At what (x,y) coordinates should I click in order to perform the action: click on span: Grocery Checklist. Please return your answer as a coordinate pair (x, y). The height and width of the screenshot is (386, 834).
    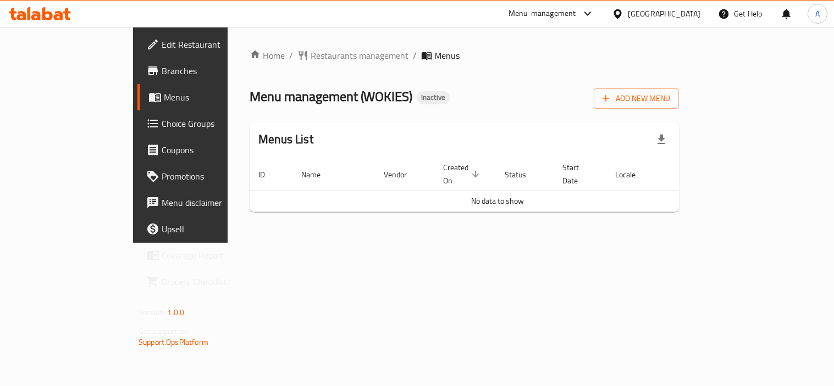
    Looking at the image, I should click on (212, 282).